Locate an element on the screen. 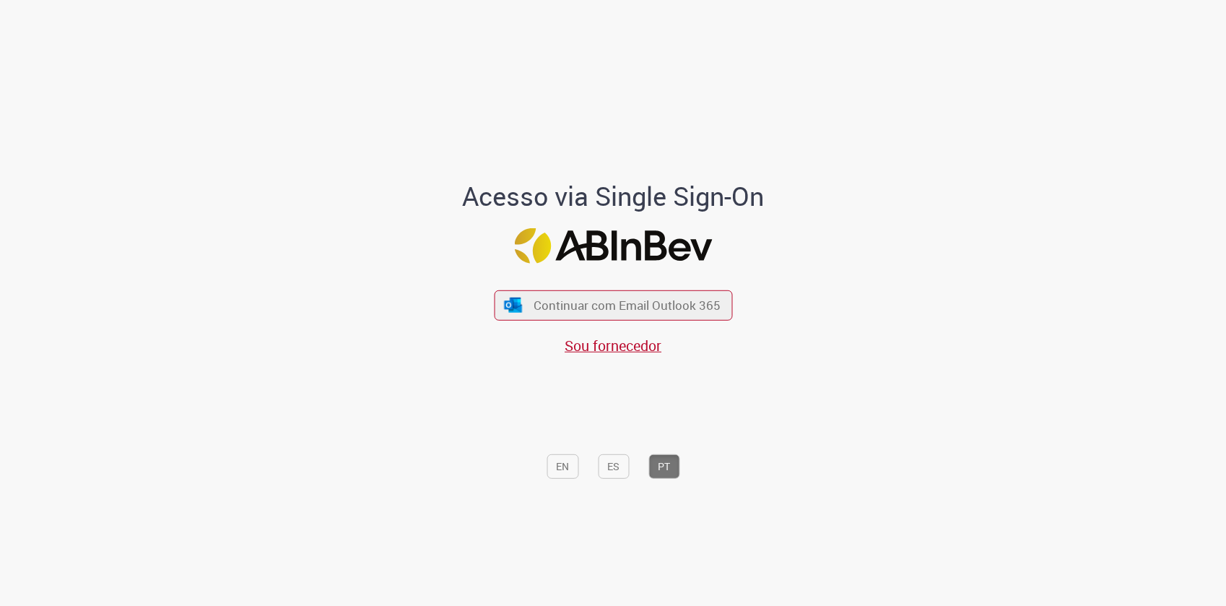 The height and width of the screenshot is (606, 1226). img: ícone Azure/Microsoft 360 is located at coordinates (513, 305).